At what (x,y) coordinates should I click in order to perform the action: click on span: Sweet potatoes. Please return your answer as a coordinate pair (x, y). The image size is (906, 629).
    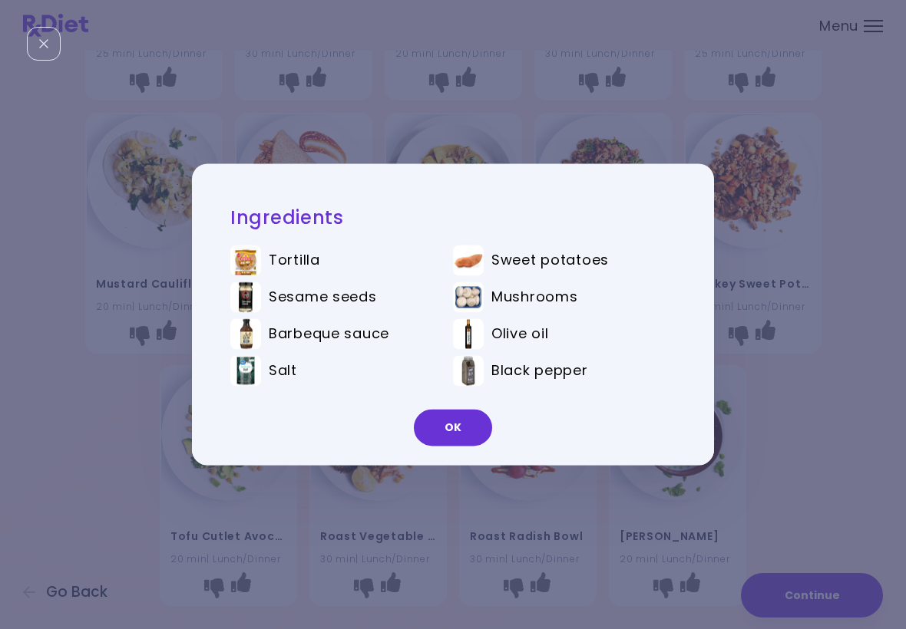
    Looking at the image, I should click on (549, 261).